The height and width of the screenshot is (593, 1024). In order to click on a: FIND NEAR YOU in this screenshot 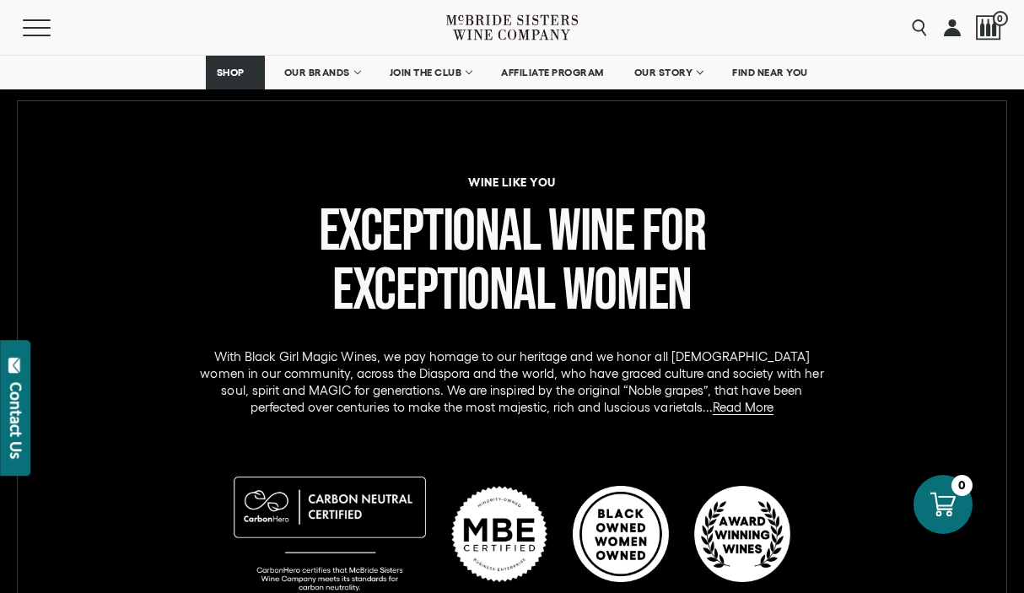, I will do `click(770, 73)`.